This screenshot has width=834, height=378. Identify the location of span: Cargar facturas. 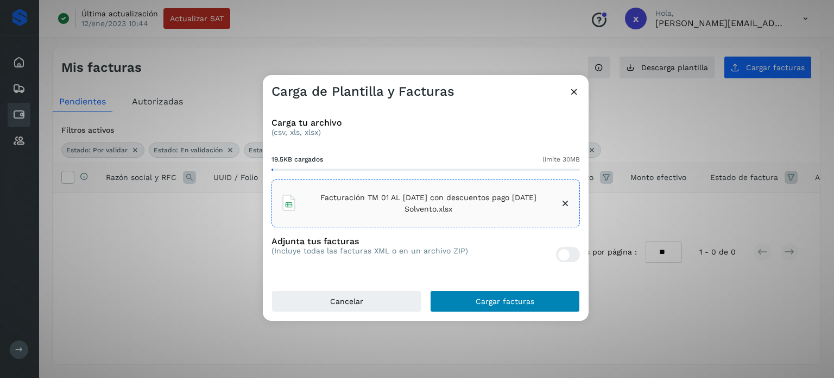
(505, 301).